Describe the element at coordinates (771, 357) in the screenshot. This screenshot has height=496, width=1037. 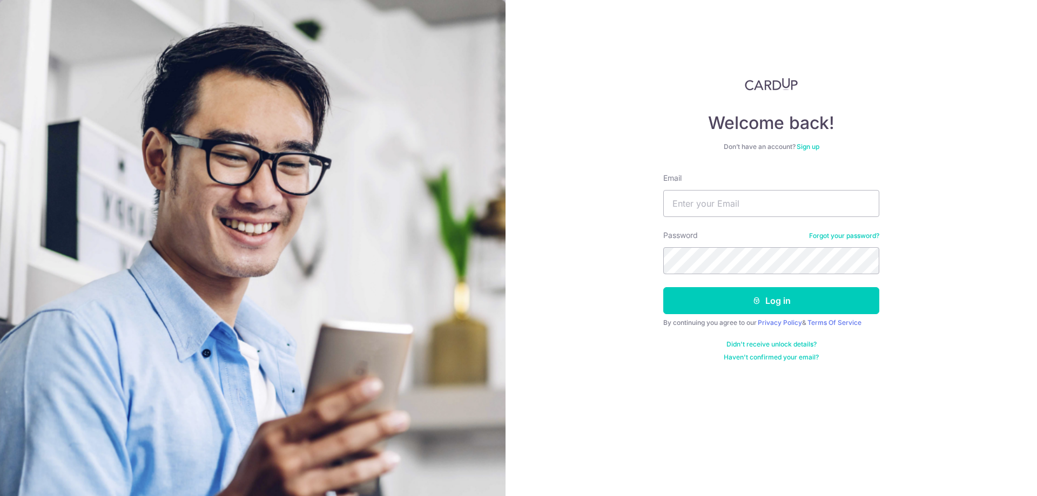
I see `a: Haven't confirmed your email?` at that location.